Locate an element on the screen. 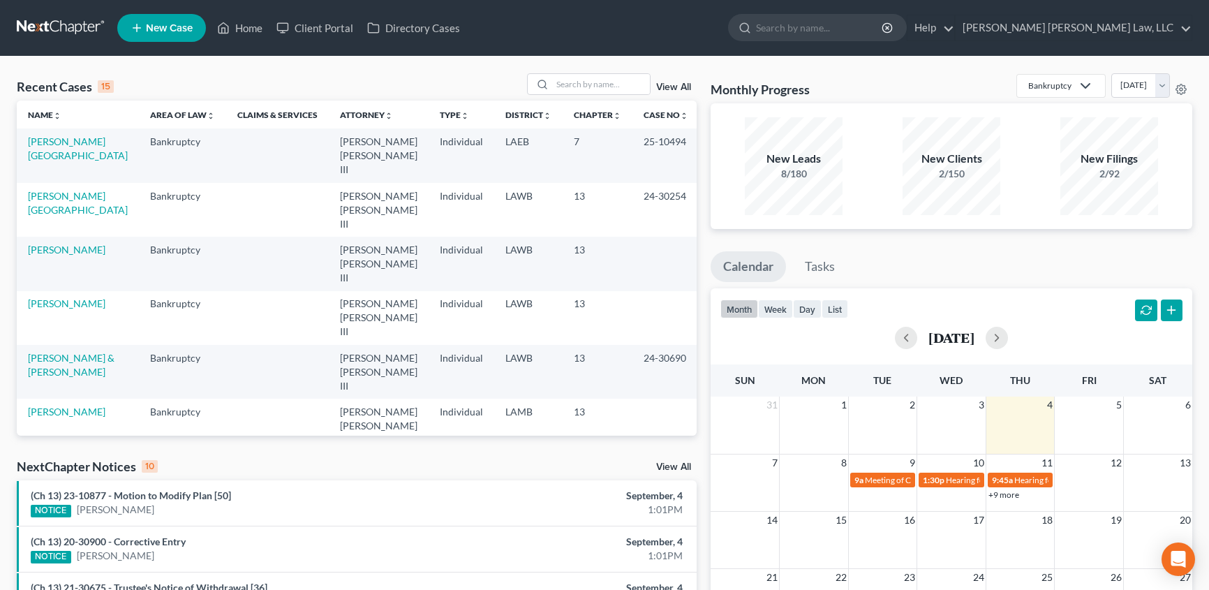 Image resolution: width=1209 pixels, height=590 pixels. button: list is located at coordinates (835, 309).